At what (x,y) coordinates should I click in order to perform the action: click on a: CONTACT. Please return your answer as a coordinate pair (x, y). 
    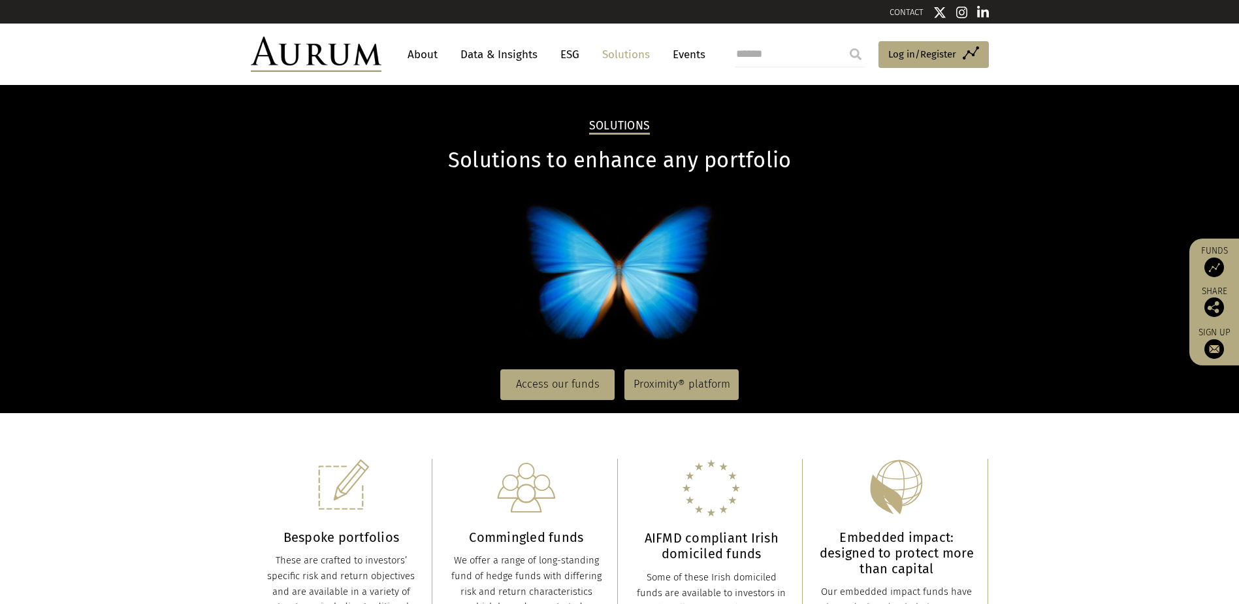
    Looking at the image, I should click on (907, 12).